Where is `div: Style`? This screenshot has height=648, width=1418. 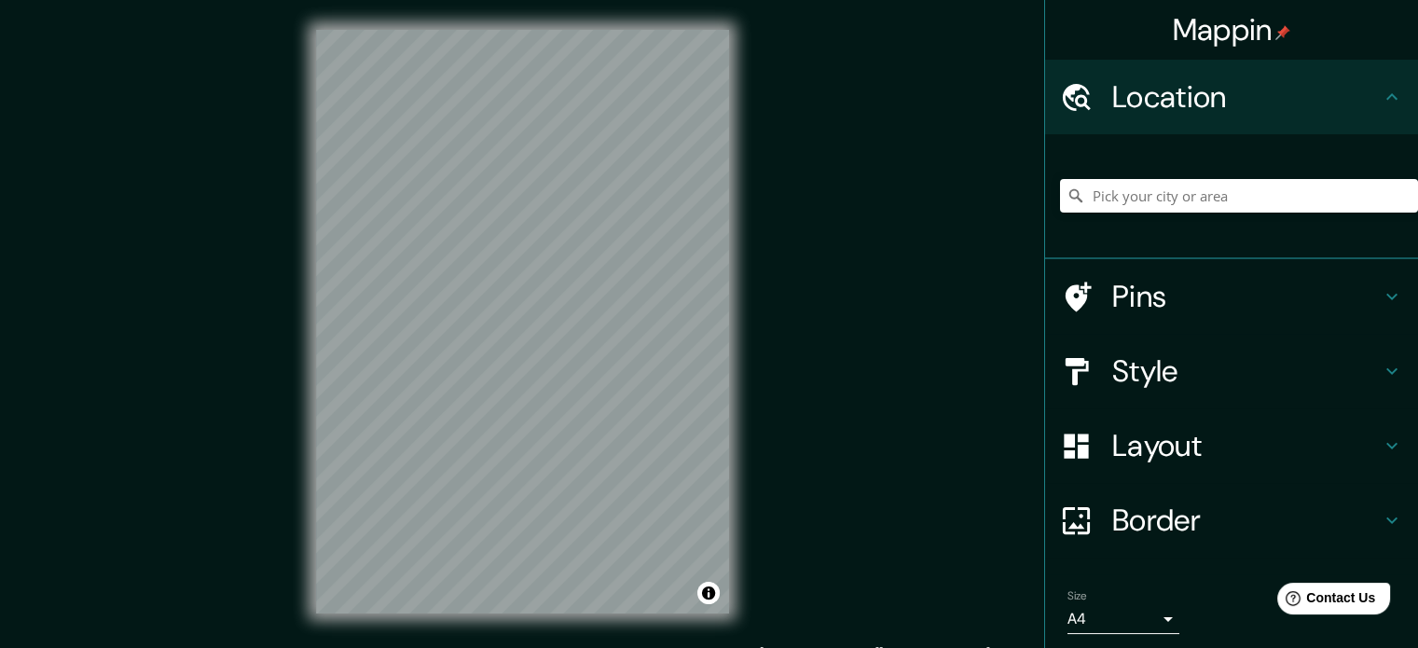 div: Style is located at coordinates (1231, 371).